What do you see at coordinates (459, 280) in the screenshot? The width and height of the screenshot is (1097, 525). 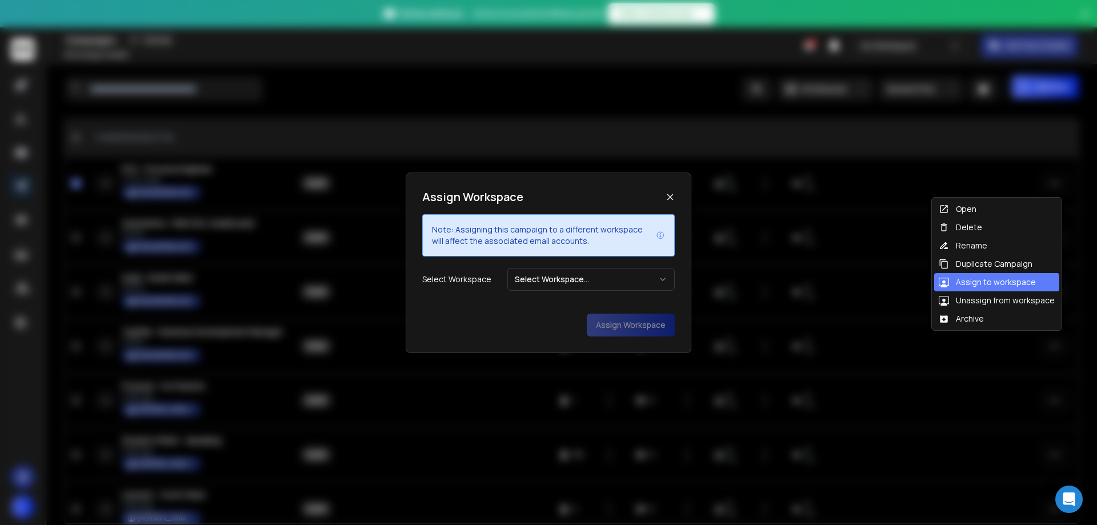 I see `p: Select Workspace` at bounding box center [459, 280].